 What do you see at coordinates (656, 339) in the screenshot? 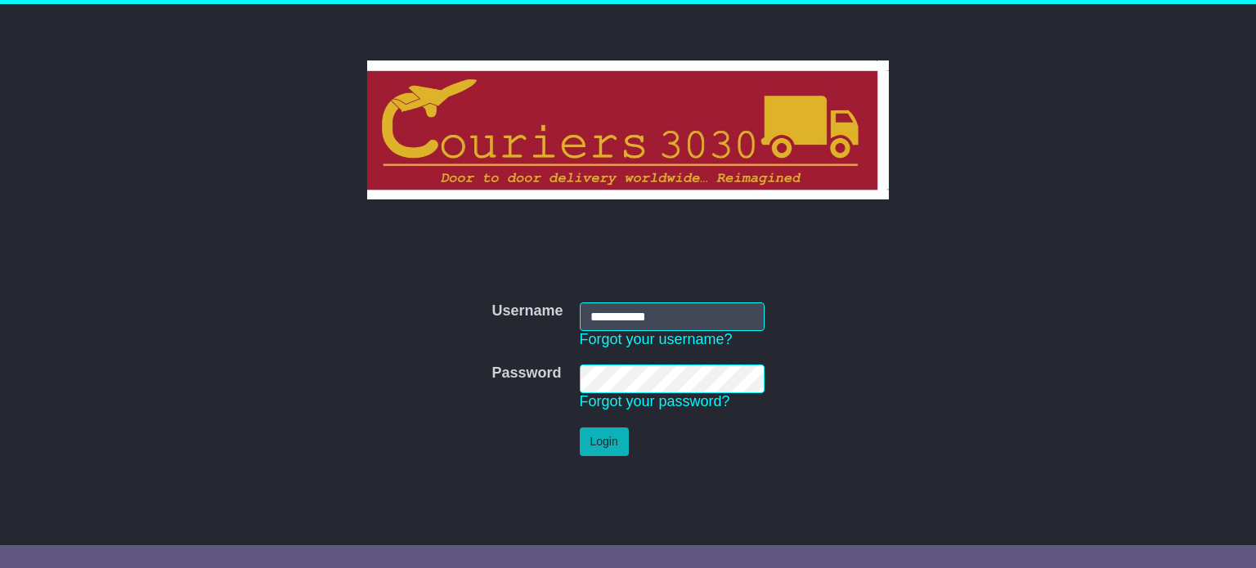
I see `a: Forgot your username?` at bounding box center [656, 339].